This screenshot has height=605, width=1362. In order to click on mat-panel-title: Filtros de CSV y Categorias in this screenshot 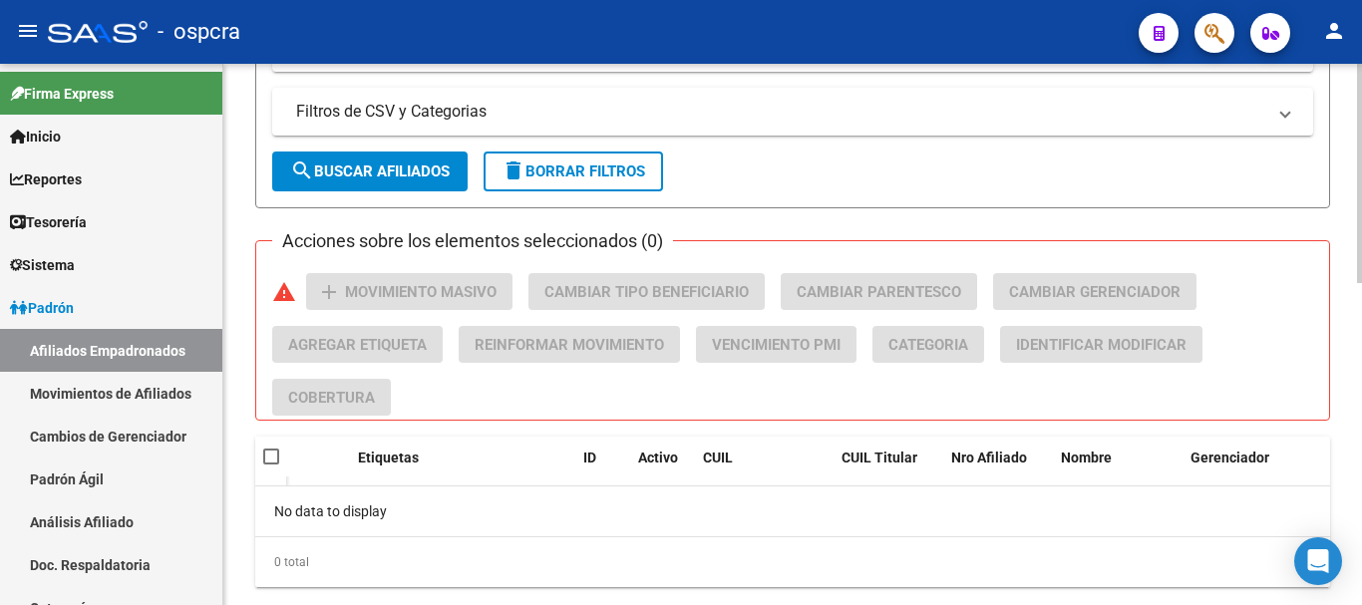, I will do `click(781, 112)`.